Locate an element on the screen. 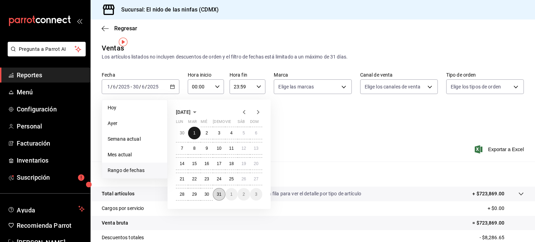 This screenshot has width=535, height=242. abbr: jueves is located at coordinates (233, 123).